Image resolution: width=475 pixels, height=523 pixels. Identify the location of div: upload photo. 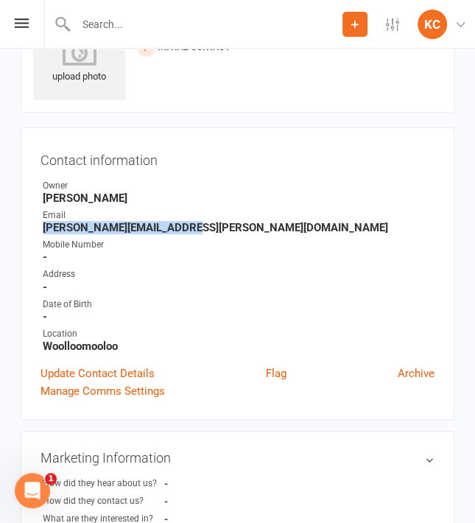
(79, 60).